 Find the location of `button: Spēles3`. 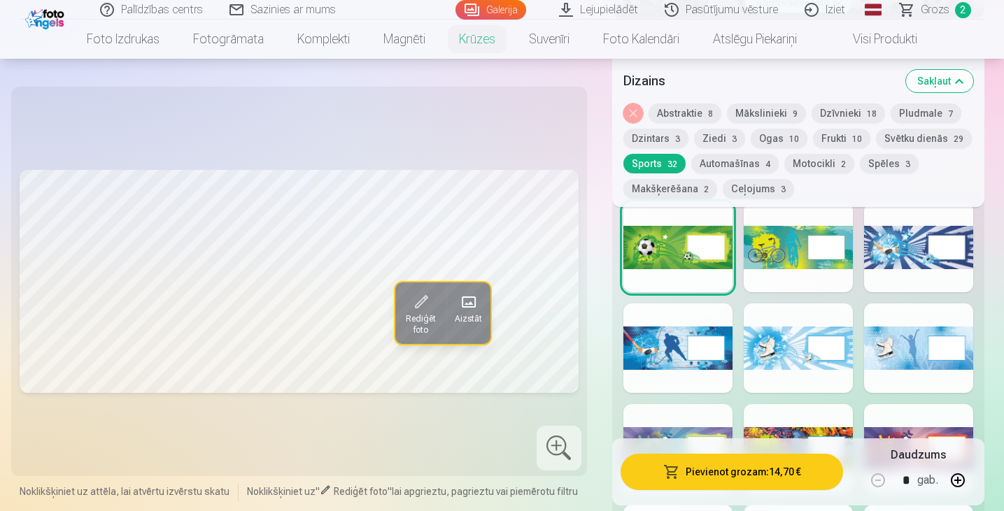

button: Spēles3 is located at coordinates (889, 164).